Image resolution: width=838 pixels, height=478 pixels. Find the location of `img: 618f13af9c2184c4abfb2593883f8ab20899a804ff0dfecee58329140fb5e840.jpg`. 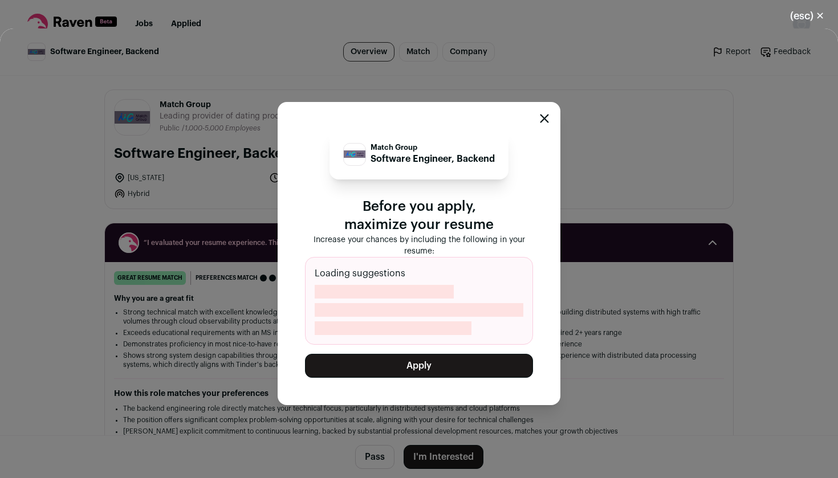

img: 618f13af9c2184c4abfb2593883f8ab20899a804ff0dfecee58329140fb5e840.jpg is located at coordinates (354, 154).